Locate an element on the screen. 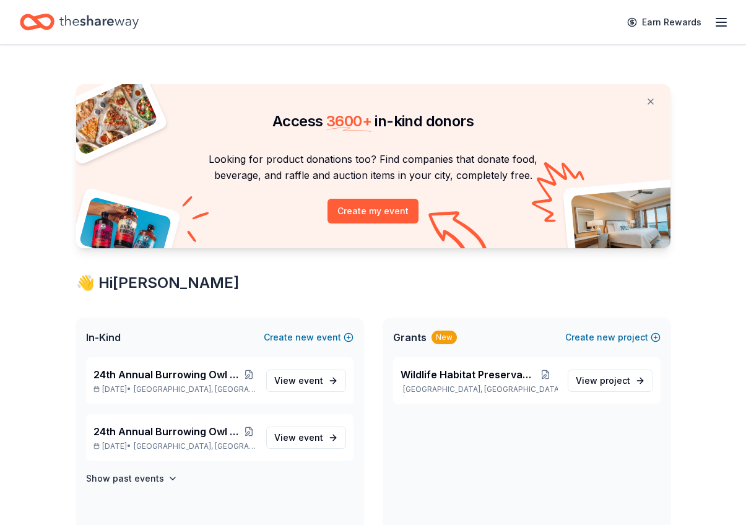 Image resolution: width=746 pixels, height=525 pixels. span: Wildlife Habitat Preservation is located at coordinates (467, 375).